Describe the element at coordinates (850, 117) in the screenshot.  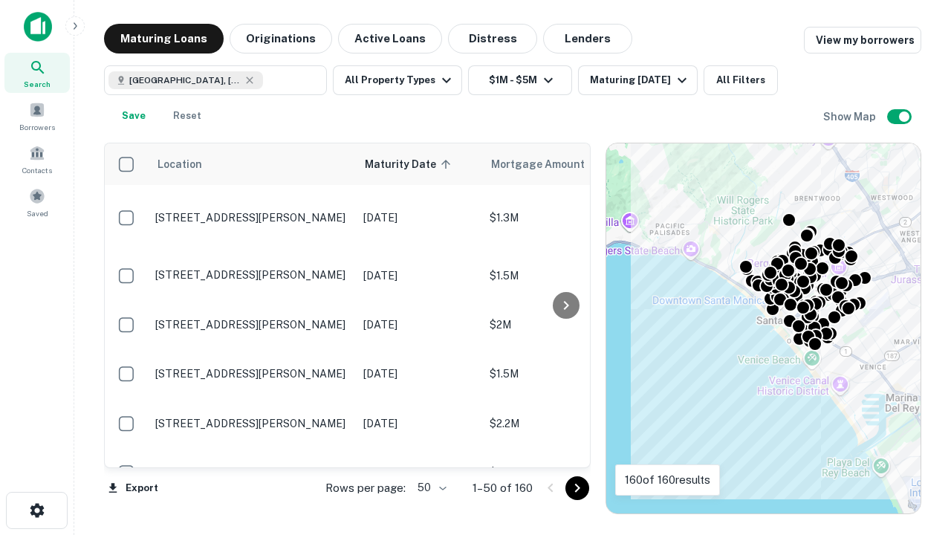
I see `h6: Show Map` at that location.